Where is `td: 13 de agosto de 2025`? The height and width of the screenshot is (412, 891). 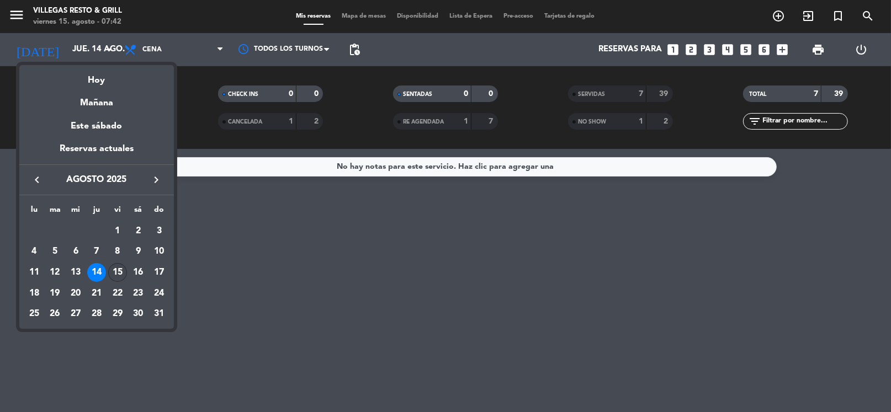 td: 13 de agosto de 2025 is located at coordinates (76, 273).